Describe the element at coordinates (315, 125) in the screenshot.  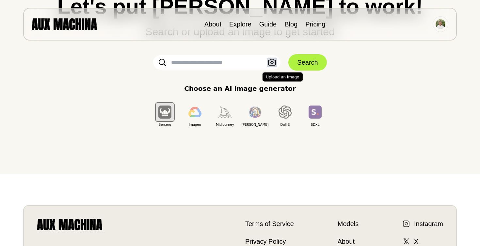
I see `span: SDXL` at that location.